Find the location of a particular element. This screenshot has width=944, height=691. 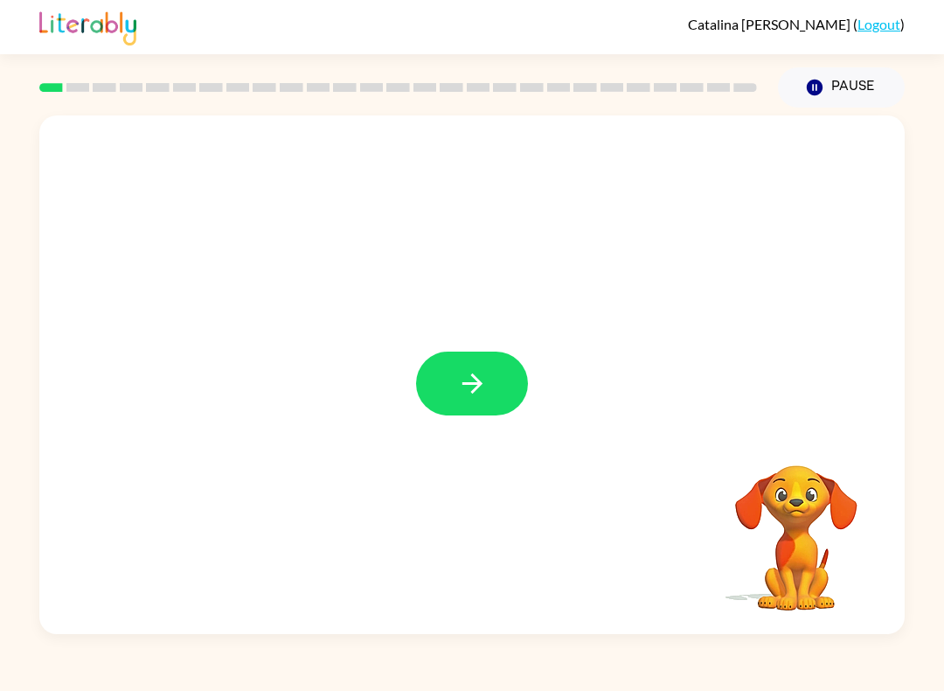

video: Your browser must support playing .mp4 files to use Literably. Please try using another browser. is located at coordinates (797, 526).